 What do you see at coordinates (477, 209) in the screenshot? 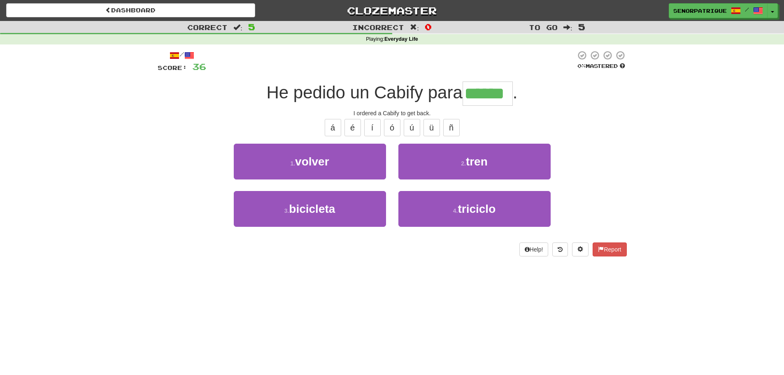
I see `span: triciclo` at bounding box center [477, 209].